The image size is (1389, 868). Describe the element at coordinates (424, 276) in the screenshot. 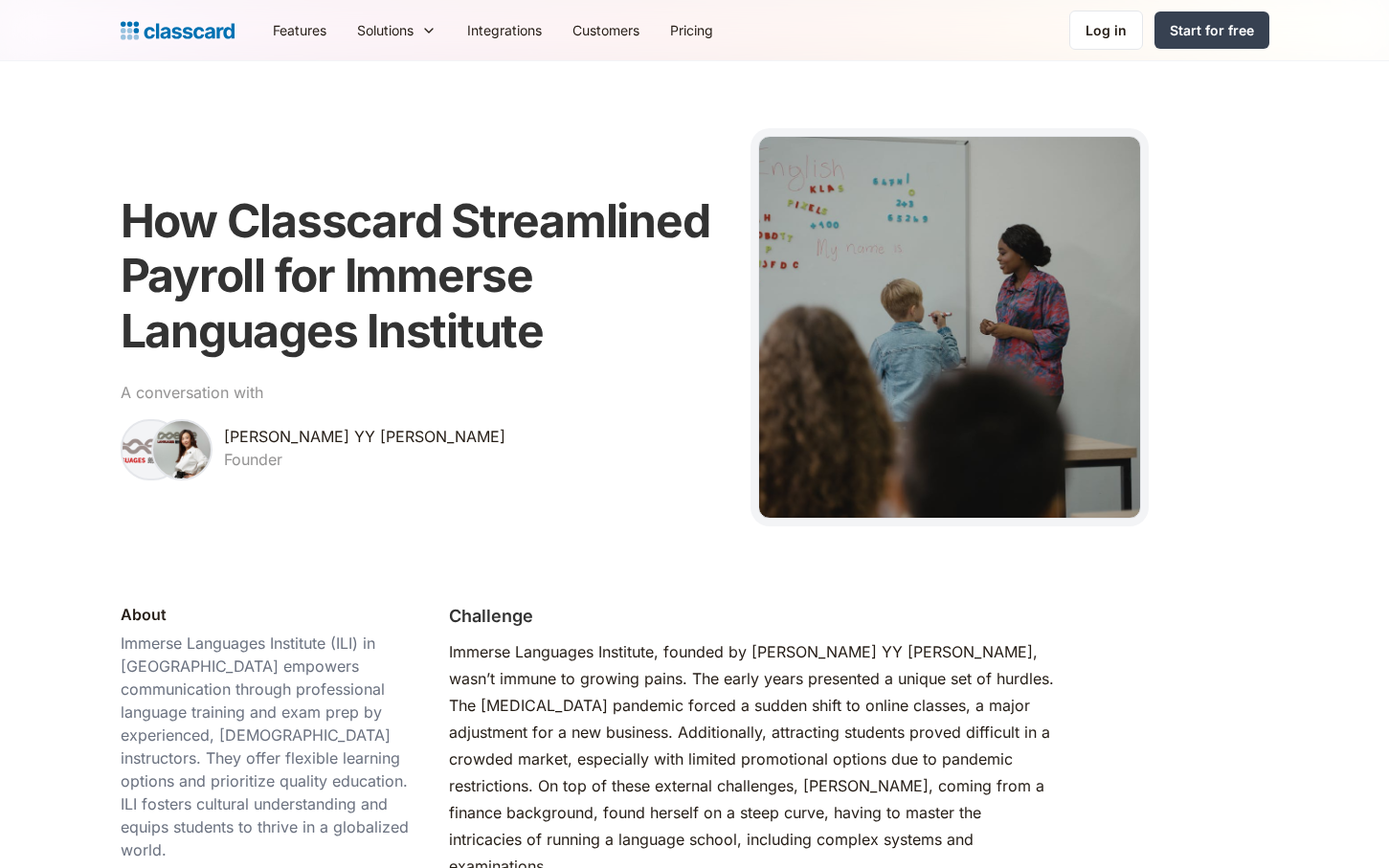

I see `h1: How Classcard Streamlined Payroll for Immerse Languages Institute` at that location.